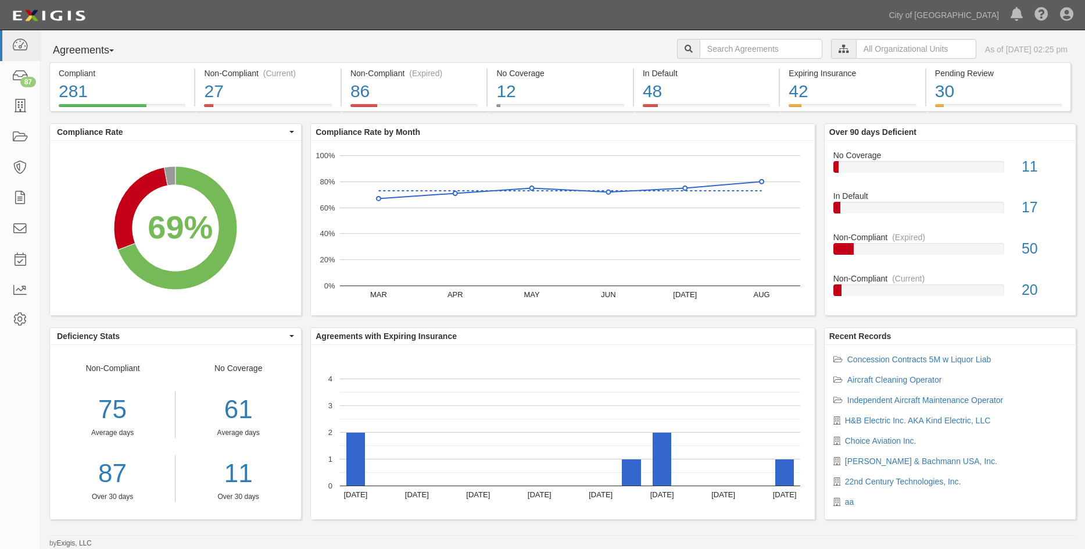 The image size is (1085, 549). Describe the element at coordinates (918, 420) in the screenshot. I see `a: H&B Electric Inc. AKA Kind Electric, LLC` at that location.